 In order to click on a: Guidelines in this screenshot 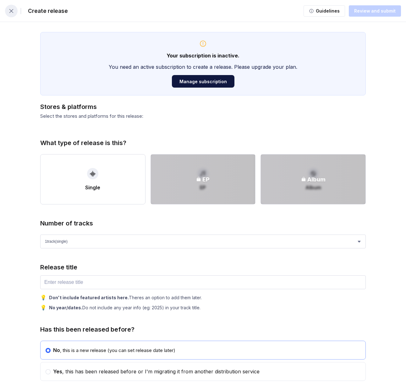, I will do `click(324, 11)`.